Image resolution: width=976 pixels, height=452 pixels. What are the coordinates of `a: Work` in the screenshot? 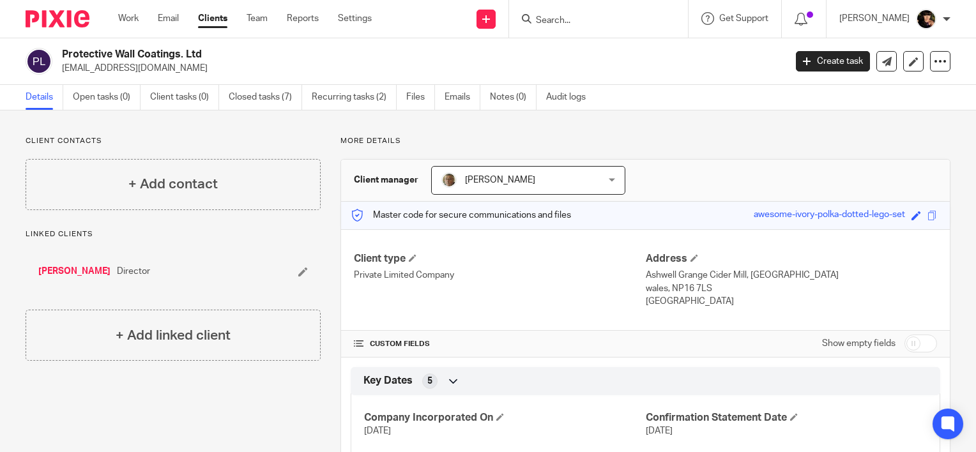 It's located at (128, 19).